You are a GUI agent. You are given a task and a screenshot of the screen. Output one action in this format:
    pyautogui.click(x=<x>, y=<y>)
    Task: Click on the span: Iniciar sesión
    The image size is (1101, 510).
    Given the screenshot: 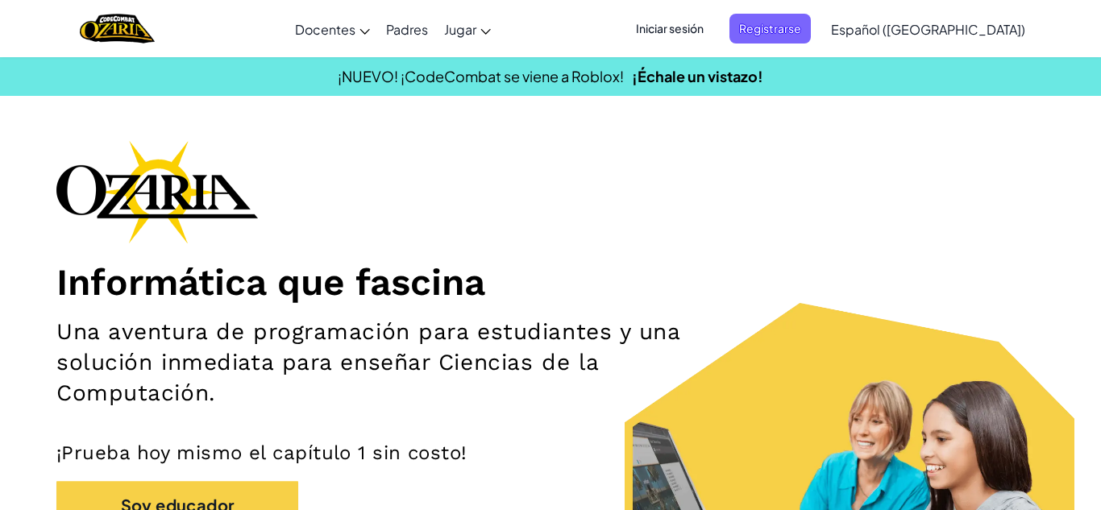 What is the action you would take?
    pyautogui.click(x=670, y=28)
    